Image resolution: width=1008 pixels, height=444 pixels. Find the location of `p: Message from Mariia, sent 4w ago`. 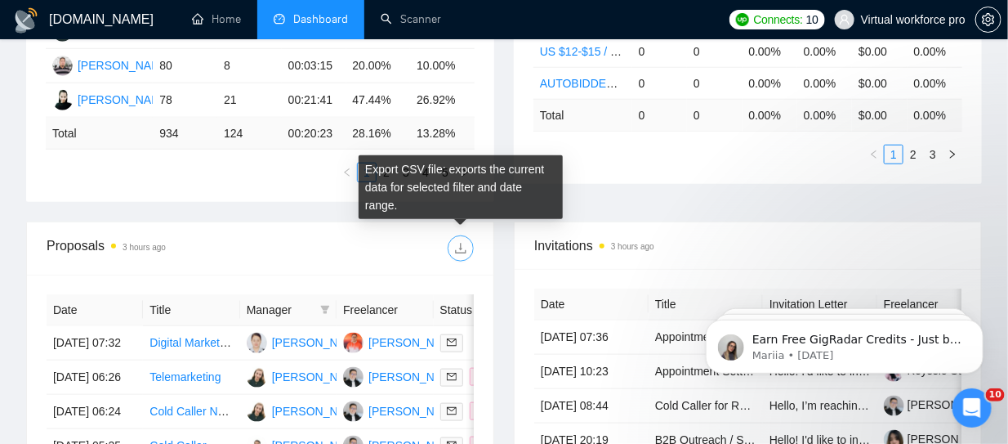

p: Message from Mariia, sent 4w ago is located at coordinates (177, 70).